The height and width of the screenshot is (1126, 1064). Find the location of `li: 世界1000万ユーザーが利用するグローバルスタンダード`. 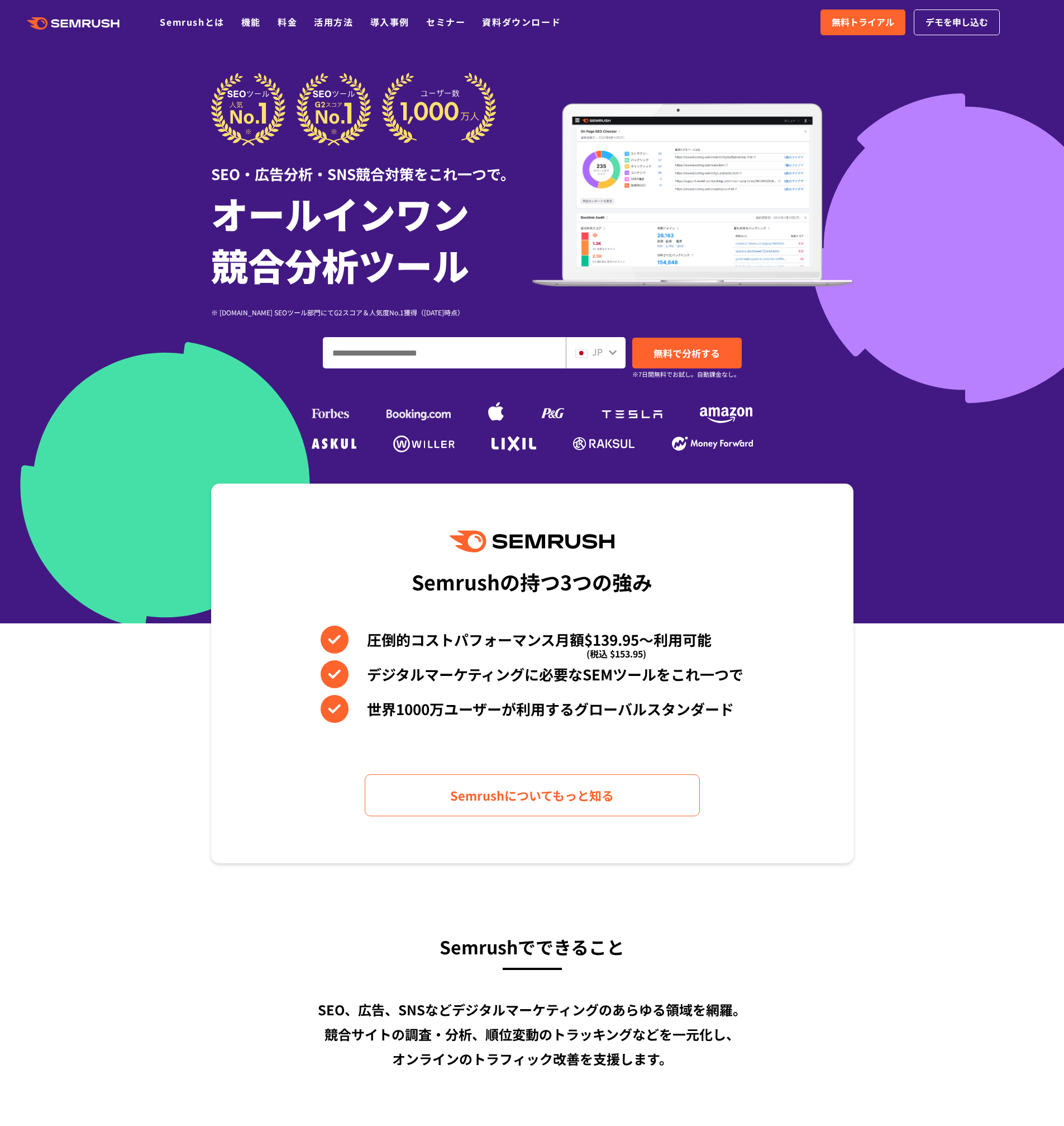

li: 世界1000万ユーザーが利用するグローバルスタンダード is located at coordinates (532, 709).